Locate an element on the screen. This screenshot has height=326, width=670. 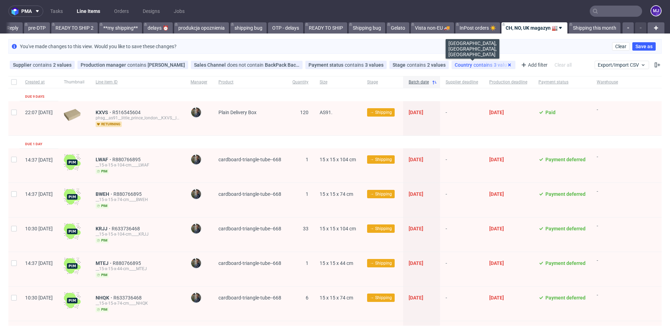
a: BWEH is located at coordinates (104, 194).